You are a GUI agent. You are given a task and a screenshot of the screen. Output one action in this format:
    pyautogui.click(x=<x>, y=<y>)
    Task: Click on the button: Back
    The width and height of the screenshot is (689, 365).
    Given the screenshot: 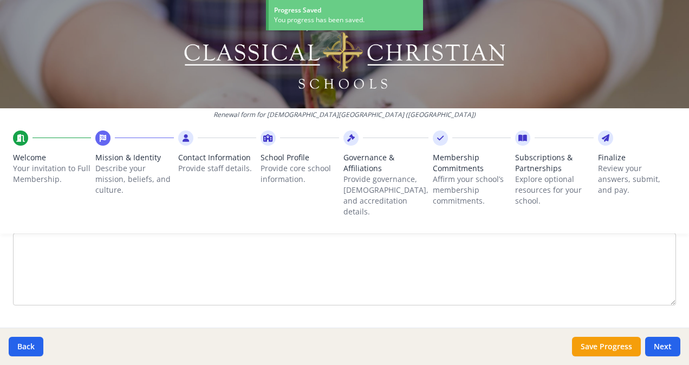 What is the action you would take?
    pyautogui.click(x=26, y=347)
    